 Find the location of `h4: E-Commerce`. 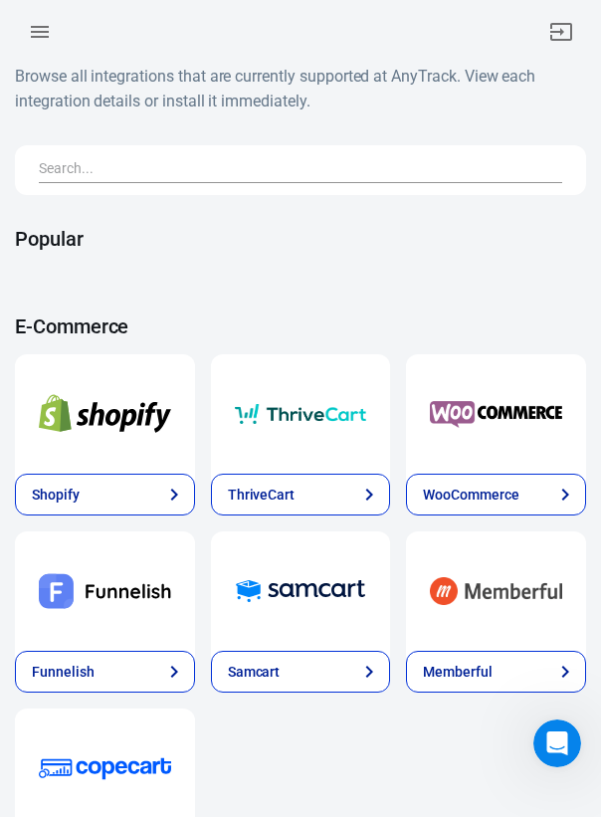

h4: E-Commerce is located at coordinates (300, 326).